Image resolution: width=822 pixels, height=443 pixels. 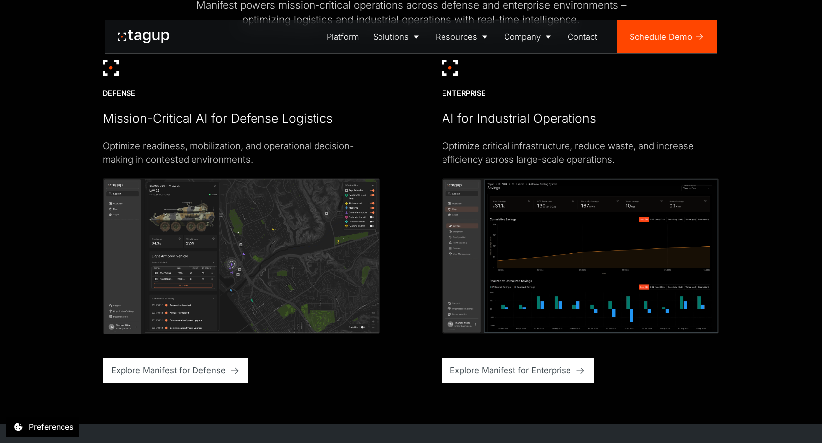 What do you see at coordinates (218, 119) in the screenshot?
I see `div: Mission-Critical AI for Defense Logistics` at bounding box center [218, 119].